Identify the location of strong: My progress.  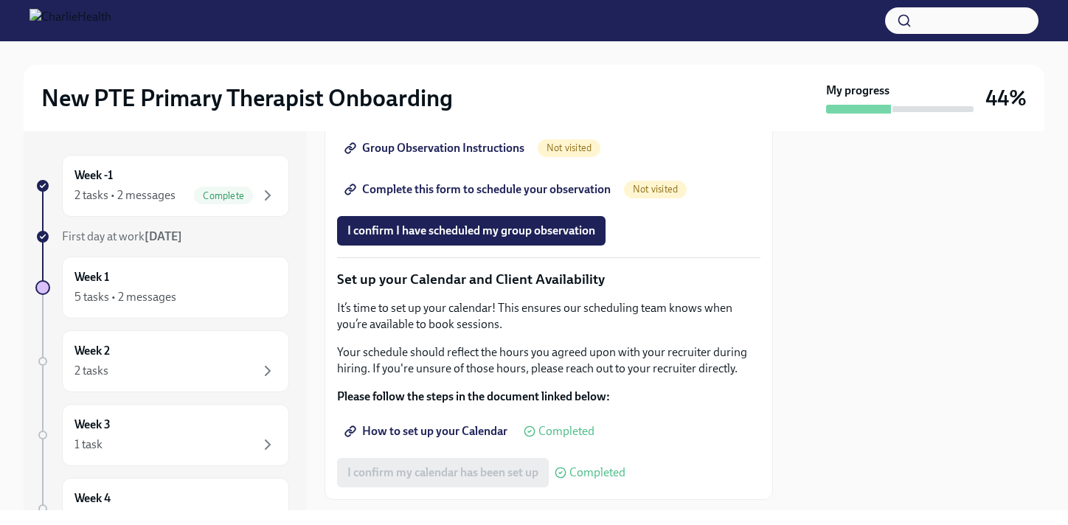
(858, 91).